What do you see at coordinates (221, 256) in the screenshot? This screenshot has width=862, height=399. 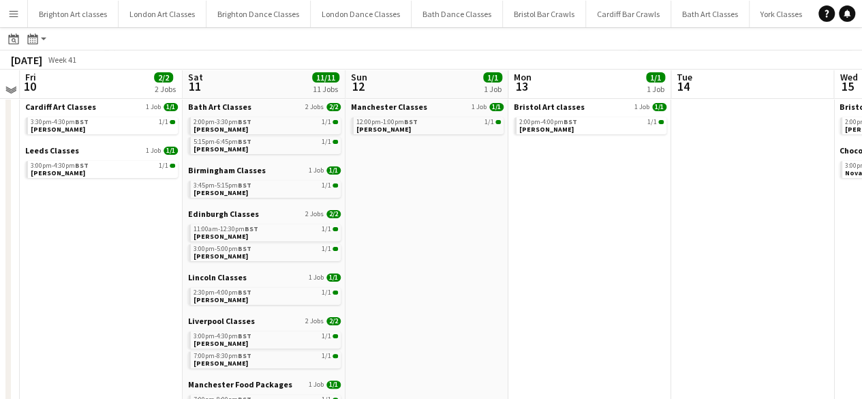 I see `span: Lorna Conn` at bounding box center [221, 256].